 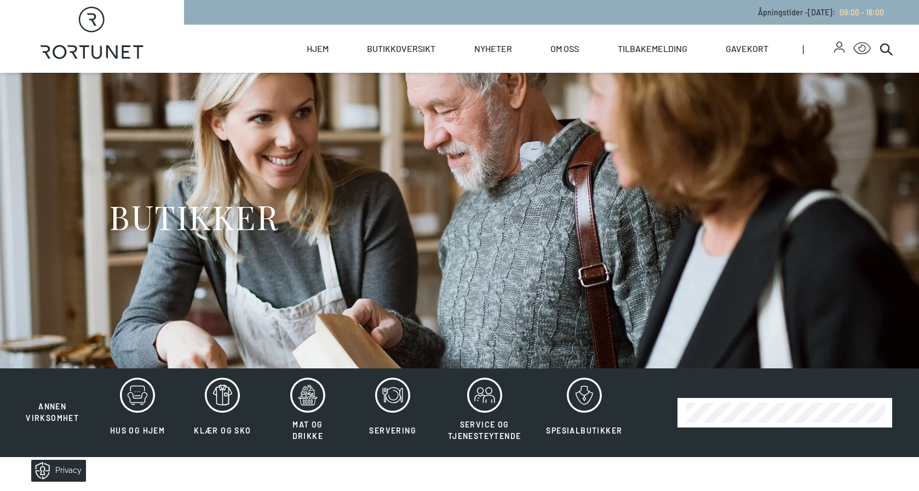 What do you see at coordinates (493, 49) in the screenshot?
I see `a: Nyheter` at bounding box center [493, 49].